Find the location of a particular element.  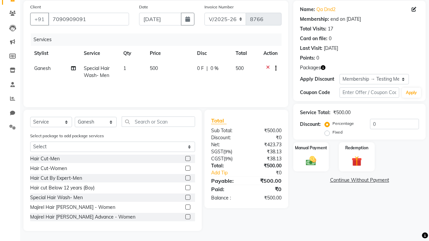

img: _gift.svg is located at coordinates (357, 161).